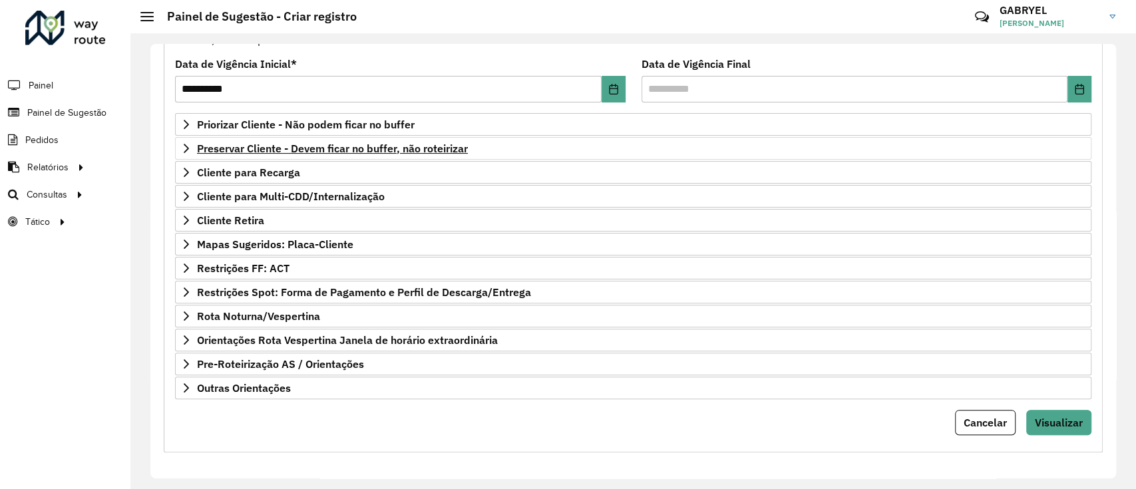  What do you see at coordinates (633, 292) in the screenshot?
I see `a: Restrições Spot: Forma de Pagamento e Perfil de Descarga/Entrega` at bounding box center [633, 292].